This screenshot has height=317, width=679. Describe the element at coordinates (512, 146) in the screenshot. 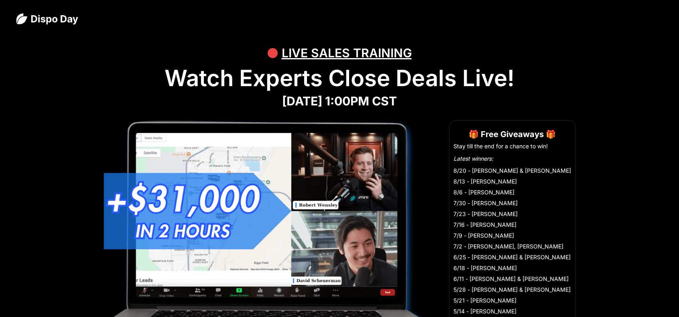

I see `li: Stay till the end for a chance to win!` at that location.